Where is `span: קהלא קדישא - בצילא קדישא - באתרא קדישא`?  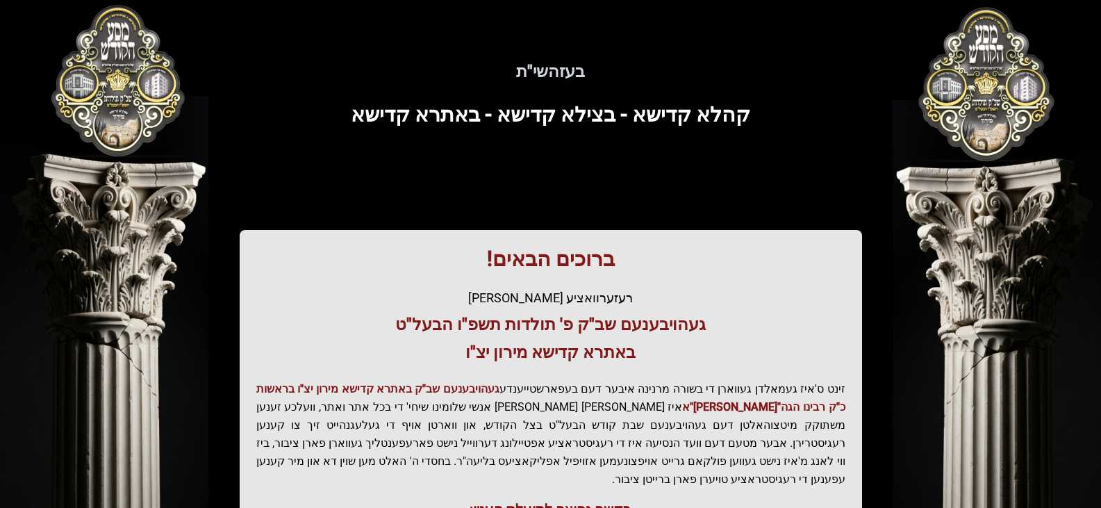 span: קהלא קדישא - בצילא קדישא - באתרא קדישא is located at coordinates (550, 114).